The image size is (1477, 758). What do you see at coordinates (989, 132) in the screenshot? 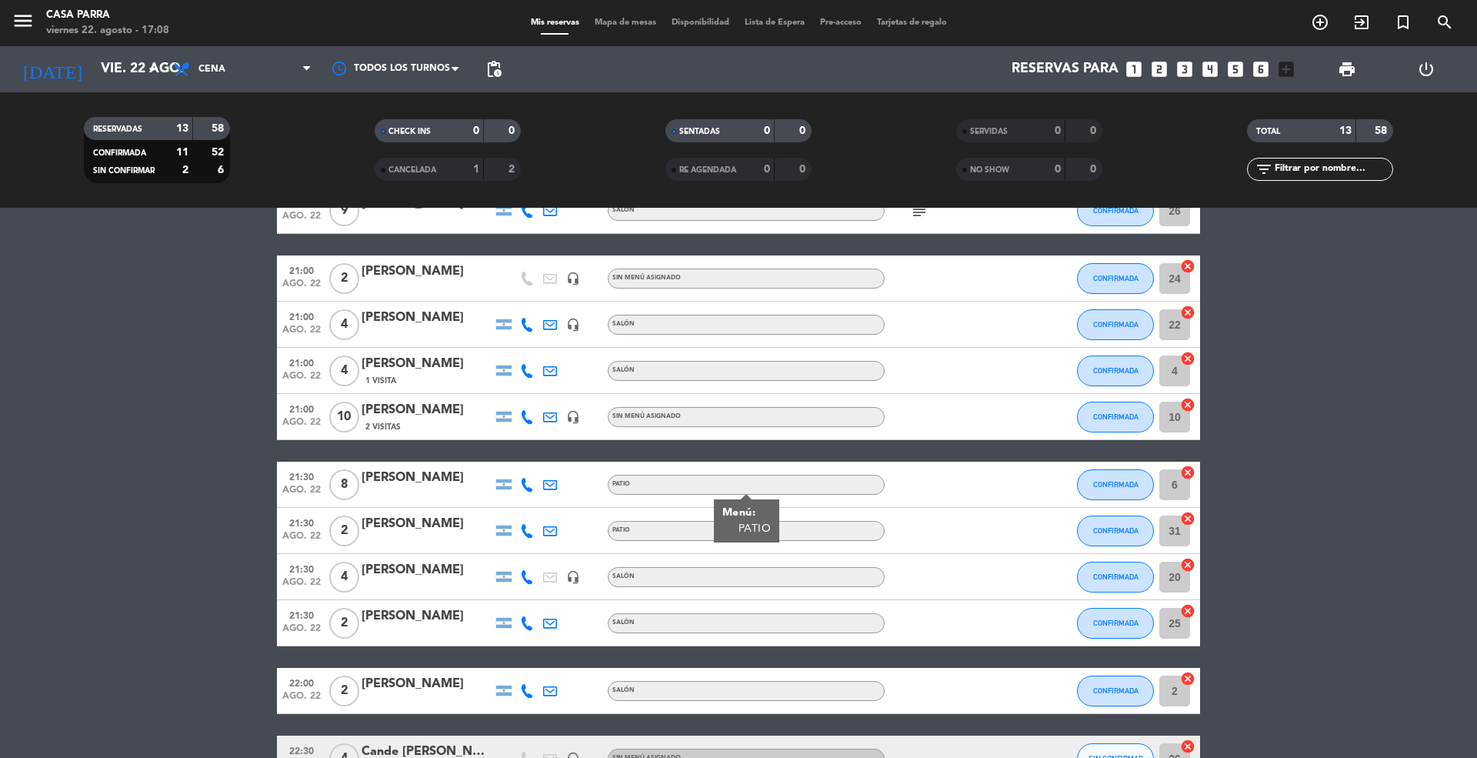
I see `span: SERVIDAS` at bounding box center [989, 132].